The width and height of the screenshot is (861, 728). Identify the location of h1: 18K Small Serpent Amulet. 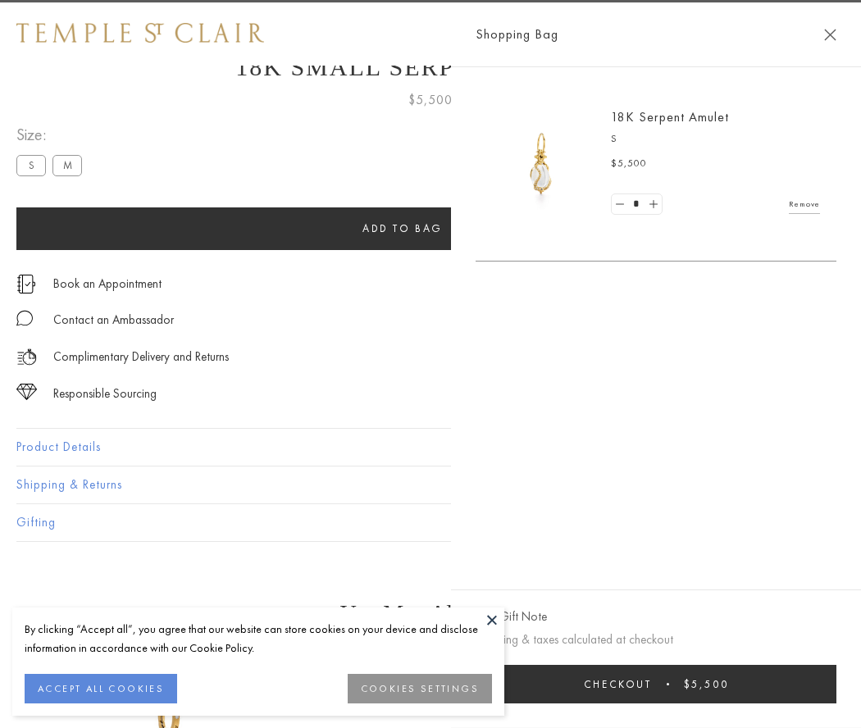
(430, 67).